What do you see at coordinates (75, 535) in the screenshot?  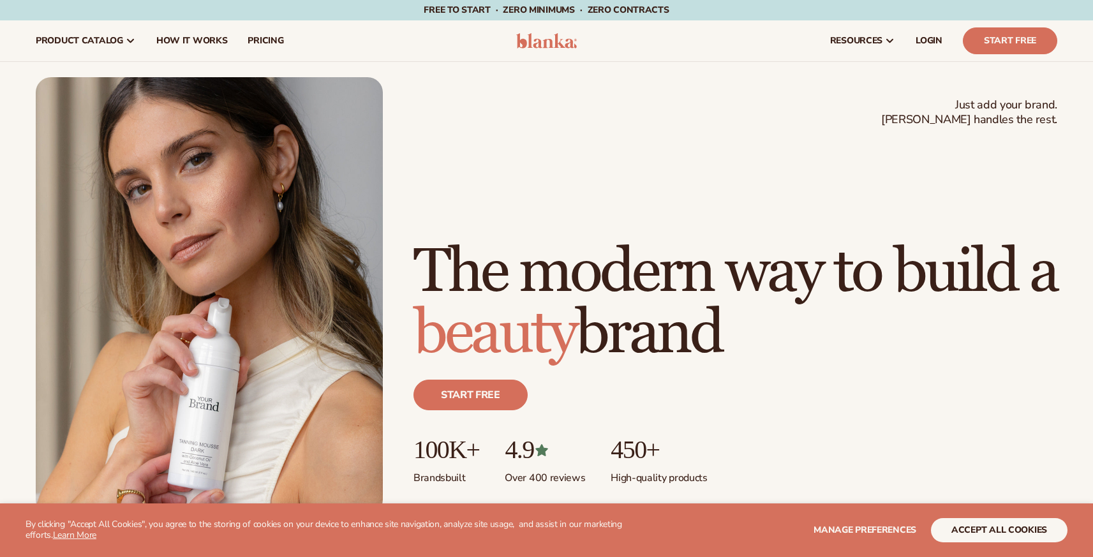 I see `a: Learn More` at bounding box center [75, 535].